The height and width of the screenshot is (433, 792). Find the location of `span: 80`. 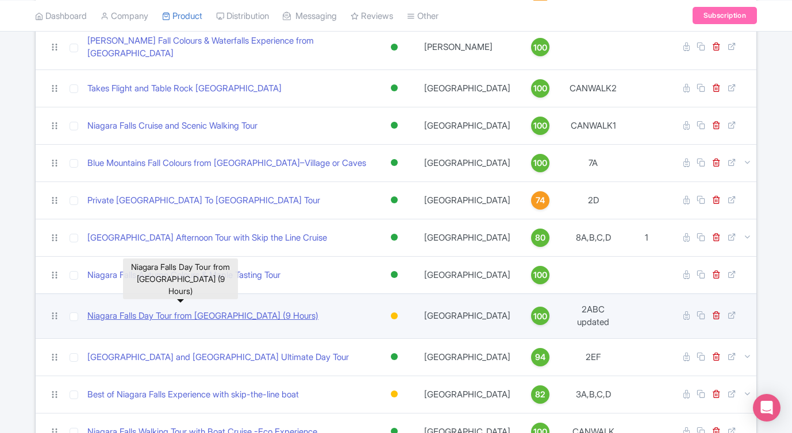

span: 80 is located at coordinates (540, 238).